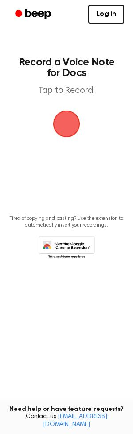 The image size is (133, 434). What do you see at coordinates (67, 124) in the screenshot?
I see `button: Beep Logo` at bounding box center [67, 124].